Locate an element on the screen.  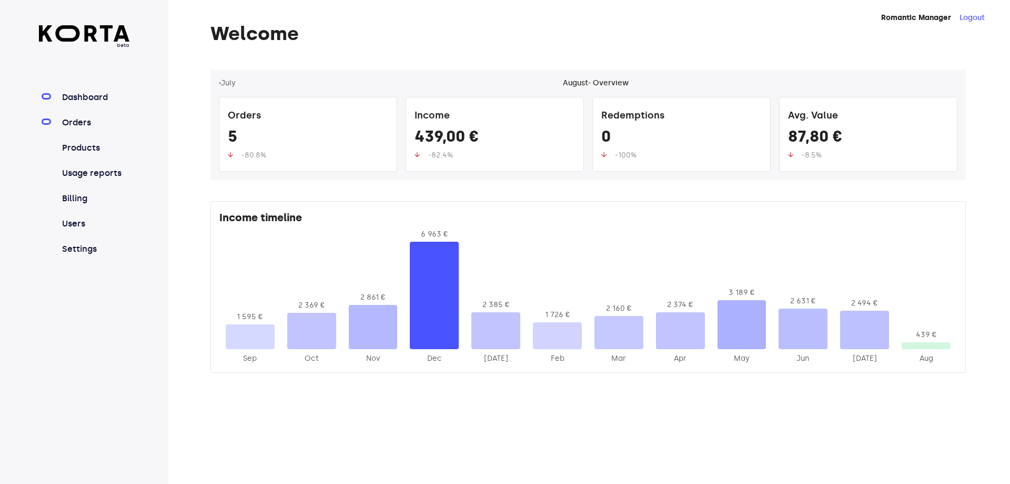
div: 2024-Nov is located at coordinates (373, 358).